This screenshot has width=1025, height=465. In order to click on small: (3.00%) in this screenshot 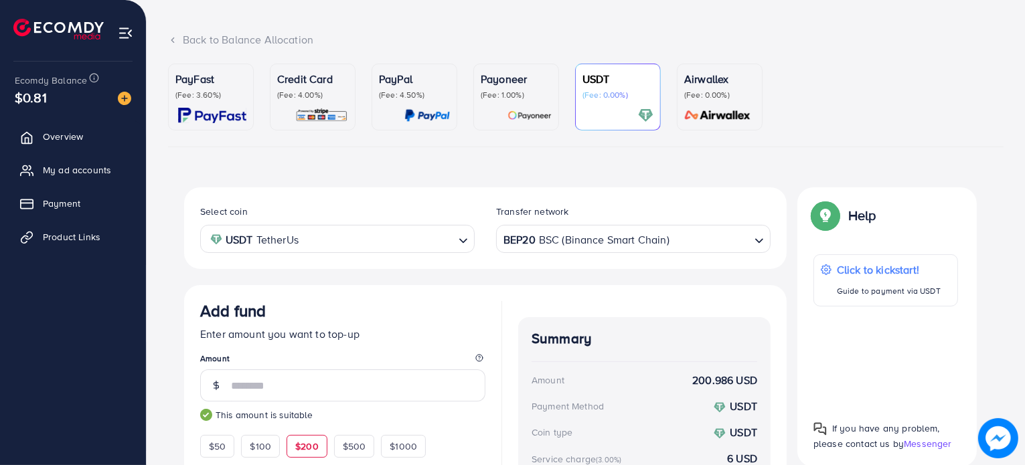, I will do `click(609, 460)`.